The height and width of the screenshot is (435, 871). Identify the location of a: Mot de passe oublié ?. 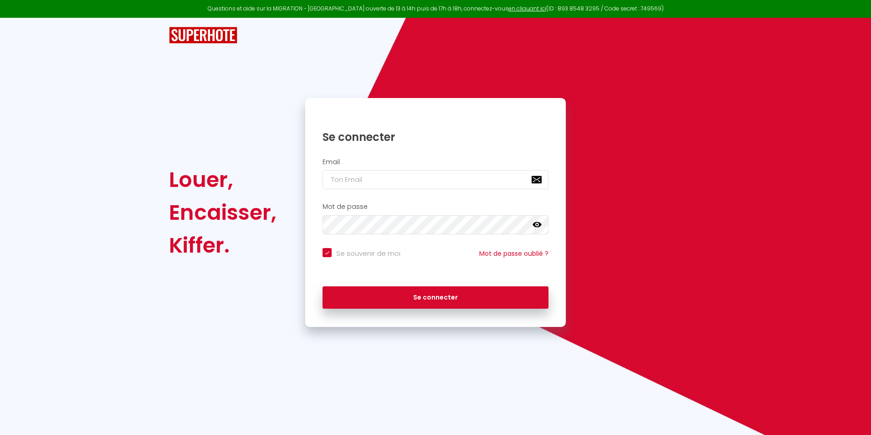
(514, 253).